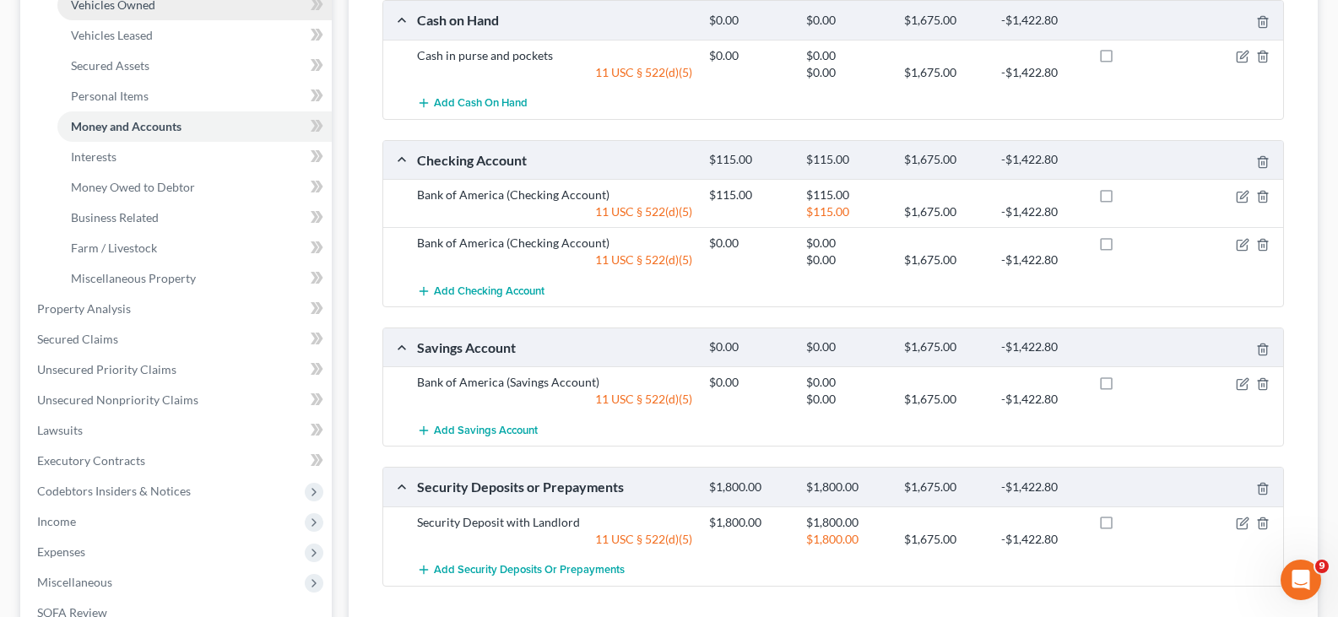 The image size is (1338, 617). What do you see at coordinates (194, 248) in the screenshot?
I see `a: Farm / Livestock` at bounding box center [194, 248].